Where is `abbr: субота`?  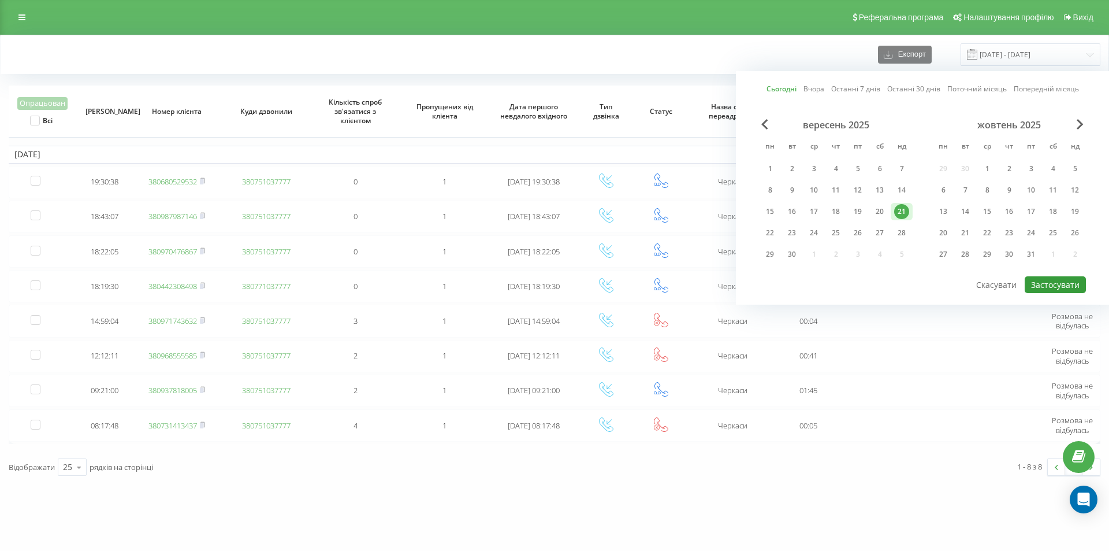 abbr: субота is located at coordinates (1053, 147).